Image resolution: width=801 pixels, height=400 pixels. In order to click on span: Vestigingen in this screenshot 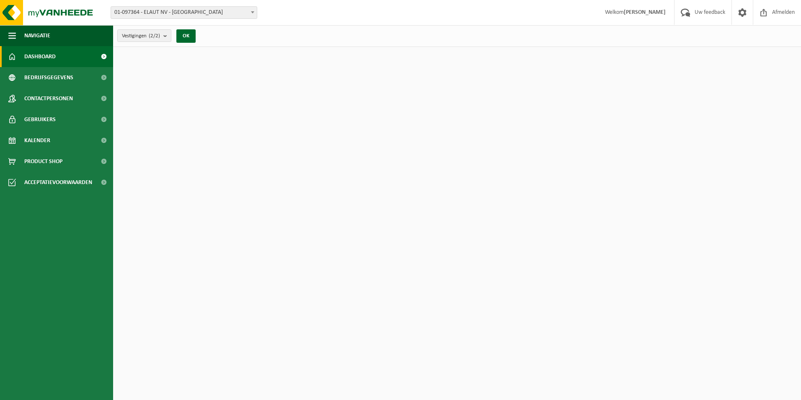, I will do `click(141, 36)`.